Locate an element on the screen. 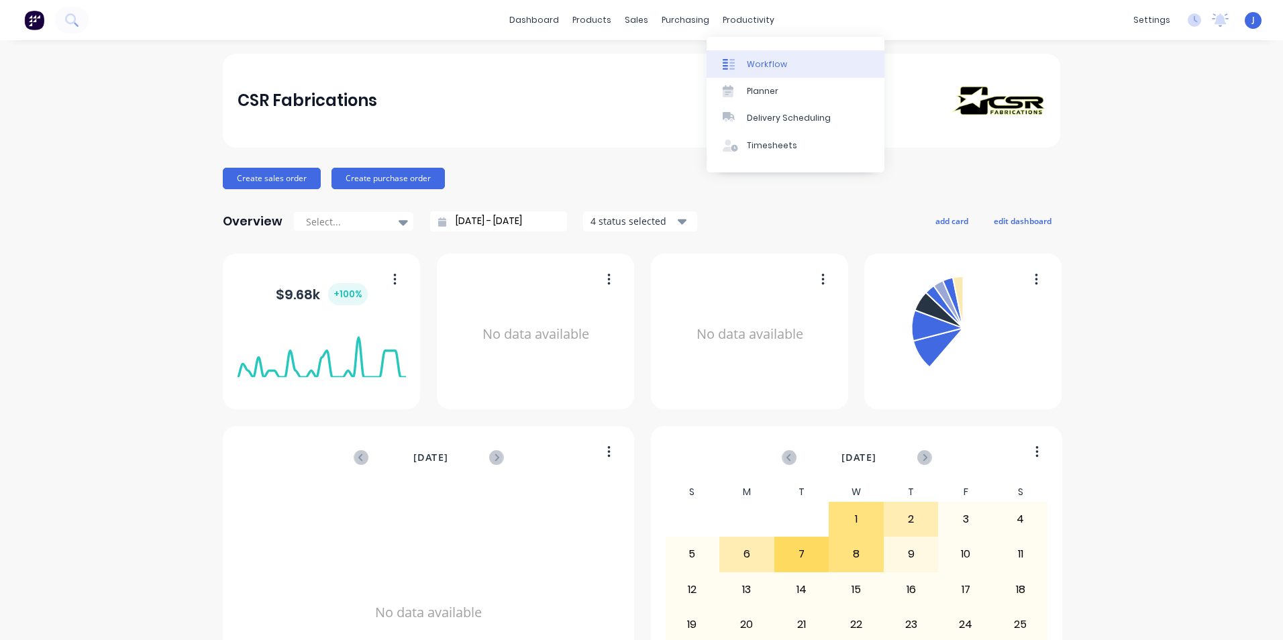 This screenshot has width=1283, height=640. a: Delivery Scheduling is located at coordinates (795, 118).